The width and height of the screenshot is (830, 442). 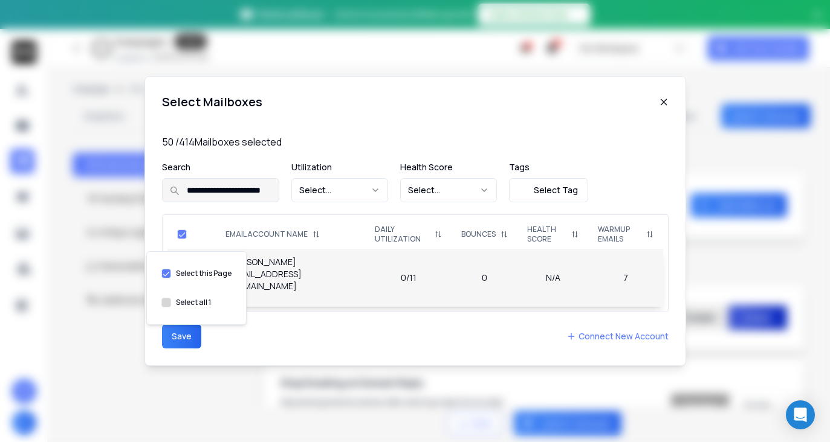 I want to click on p: 50 / 414 Mailboxes selected, so click(x=415, y=142).